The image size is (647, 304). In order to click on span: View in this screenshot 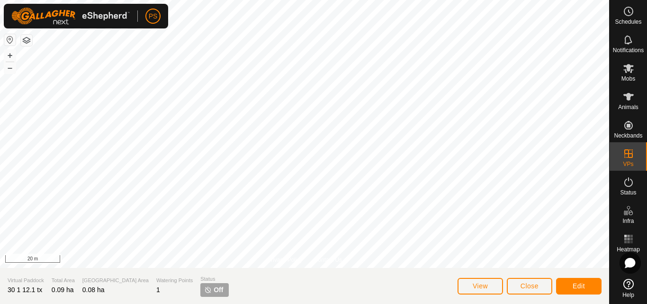, I will do `click(480, 286)`.